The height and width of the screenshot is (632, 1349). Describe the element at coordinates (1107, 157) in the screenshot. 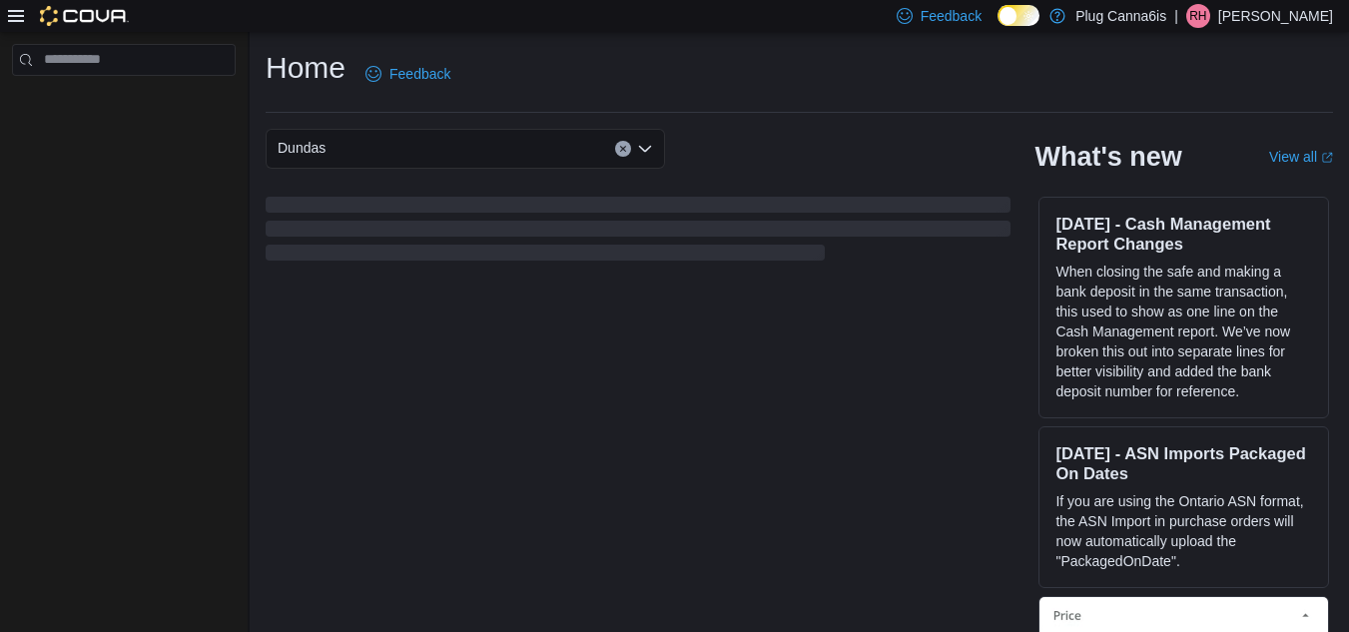

I see `h2: What's new` at that location.